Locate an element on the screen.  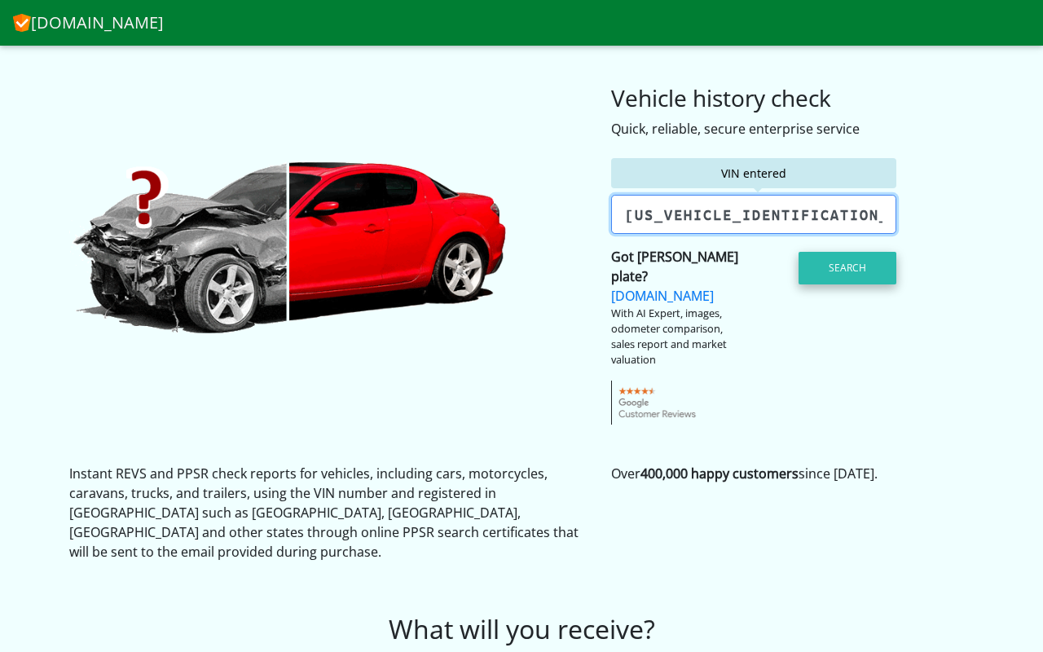
img: gcr-badge-transparent.png.pagespeed.ce.05XcFOhvEz.png is located at coordinates (657, 402).